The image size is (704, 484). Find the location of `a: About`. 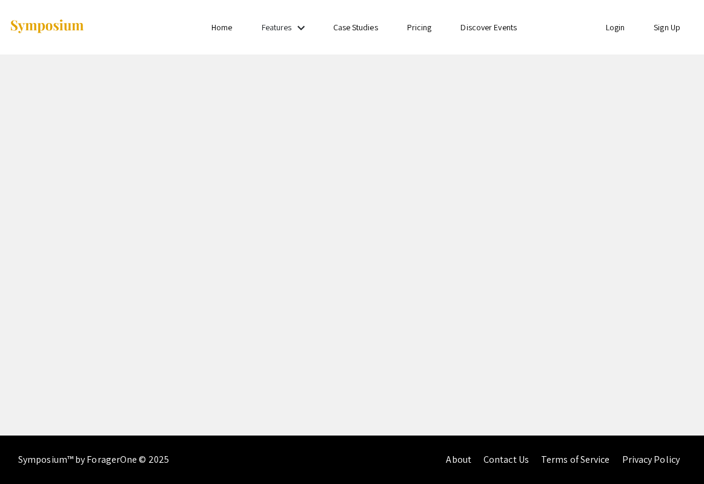

a: About is located at coordinates (459, 459).